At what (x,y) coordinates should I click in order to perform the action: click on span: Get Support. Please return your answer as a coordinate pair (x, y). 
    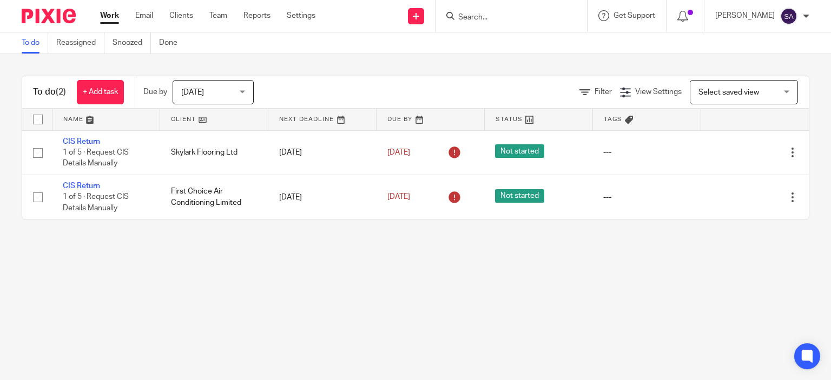
    Looking at the image, I should click on (634, 16).